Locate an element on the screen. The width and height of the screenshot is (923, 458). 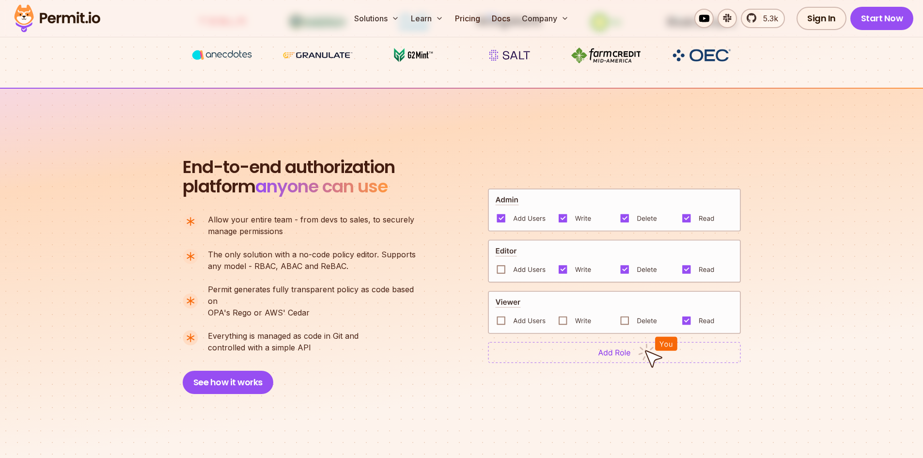
span: Allow your entire team - from devs to sales, to securely is located at coordinates (311, 220).